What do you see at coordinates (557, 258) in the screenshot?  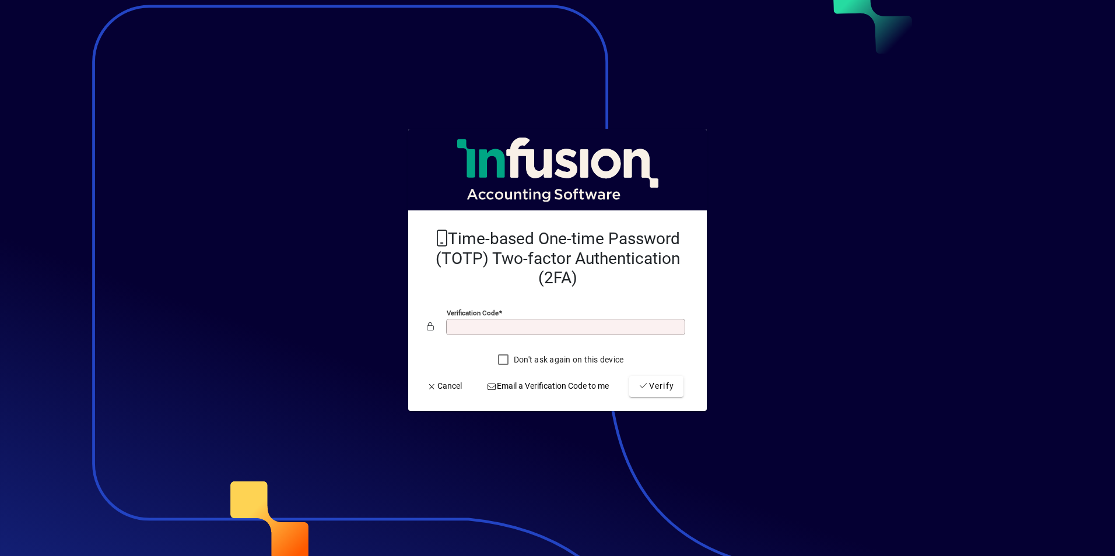 I see `h2: Time-based One-time Password (TOTP) Two-factor Authentication (2FA)` at bounding box center [557, 258].